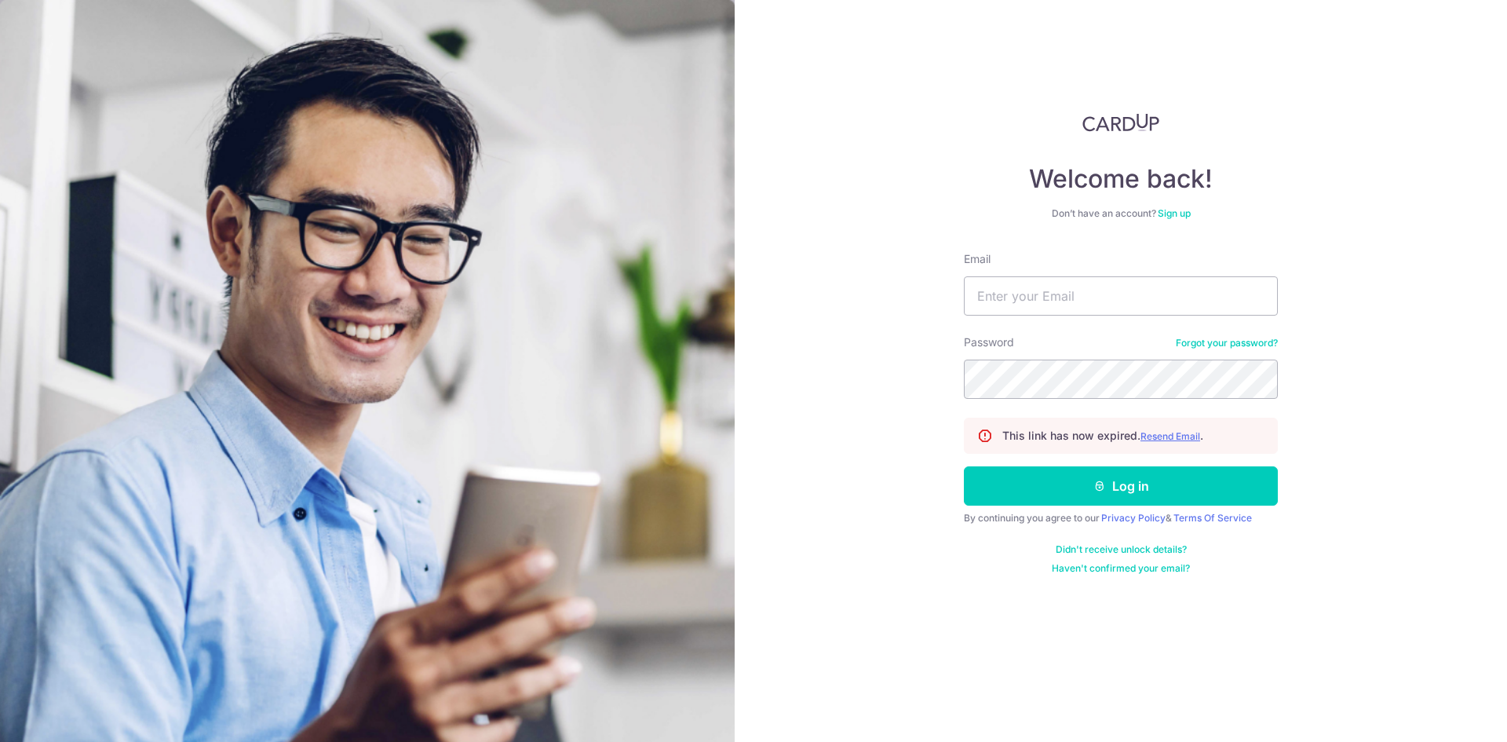  Describe the element at coordinates (977, 259) in the screenshot. I see `label: Email` at that location.